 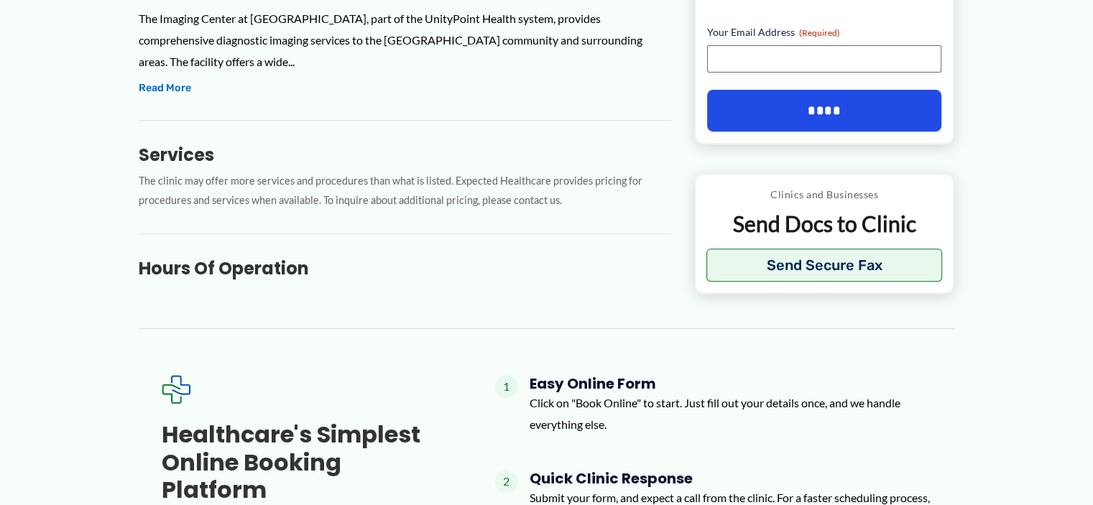 What do you see at coordinates (507, 482) in the screenshot?
I see `span: 2` at bounding box center [507, 482].